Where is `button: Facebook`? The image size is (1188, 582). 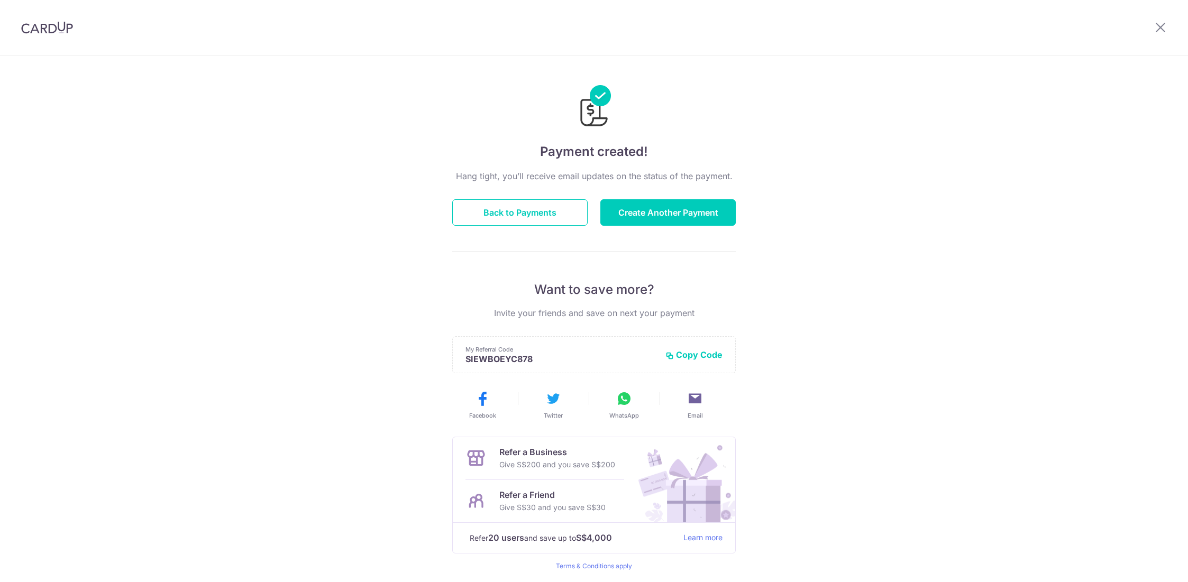
button: Facebook is located at coordinates (482, 405).